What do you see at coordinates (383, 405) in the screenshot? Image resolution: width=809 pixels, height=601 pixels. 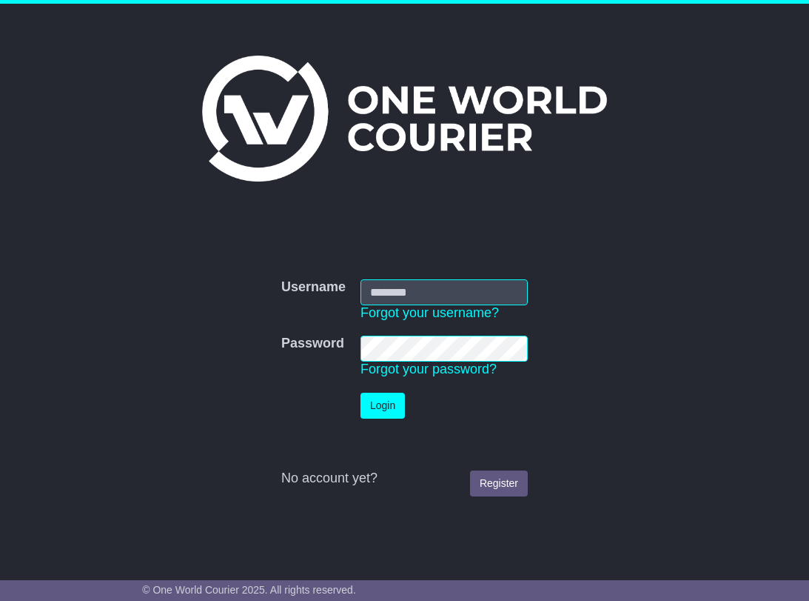 I see `button: Login` at bounding box center [383, 405].